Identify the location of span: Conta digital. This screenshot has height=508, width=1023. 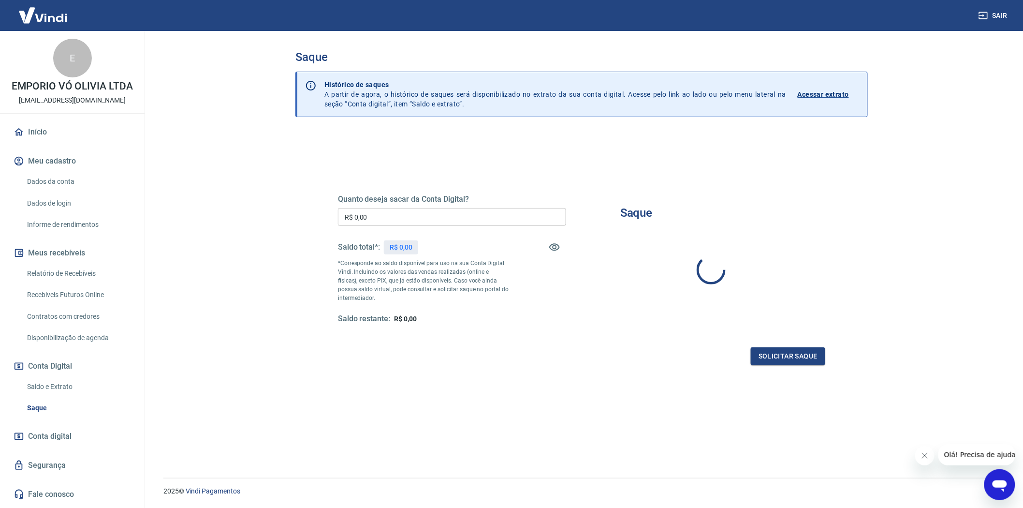
(50, 436).